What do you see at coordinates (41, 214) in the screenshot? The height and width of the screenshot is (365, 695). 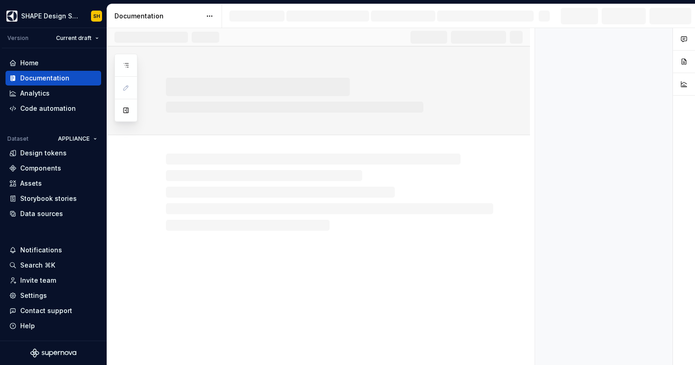 I see `div: Data sources` at bounding box center [41, 214].